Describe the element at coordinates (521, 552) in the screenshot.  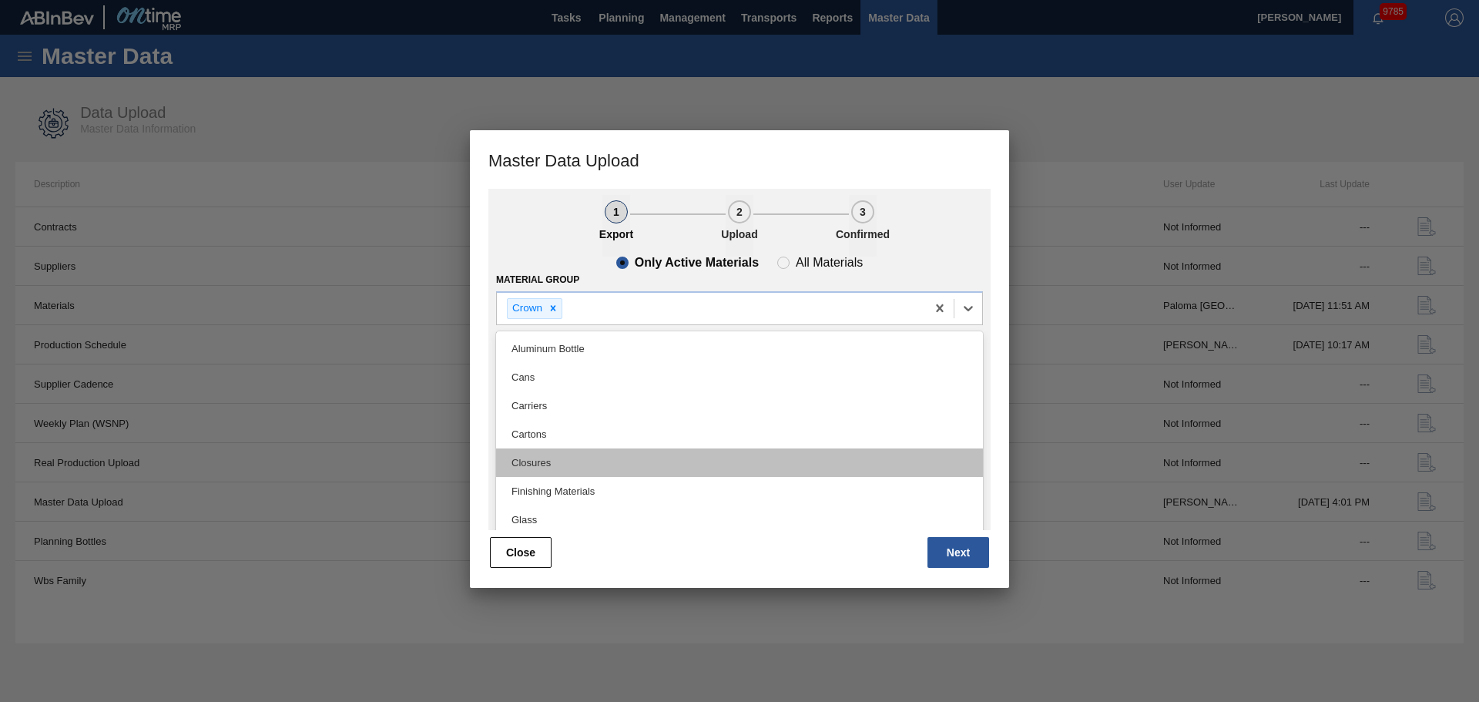
I see `button: Close` at that location.